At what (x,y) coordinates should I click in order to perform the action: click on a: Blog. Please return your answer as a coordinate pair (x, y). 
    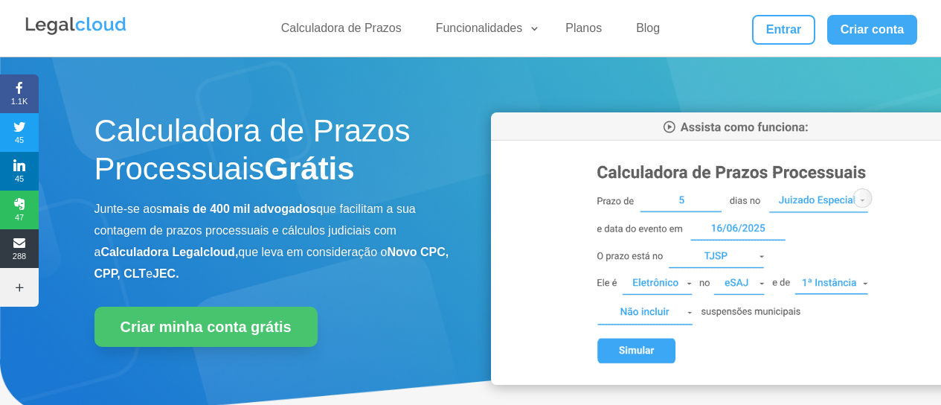
    Looking at the image, I should click on (648, 31).